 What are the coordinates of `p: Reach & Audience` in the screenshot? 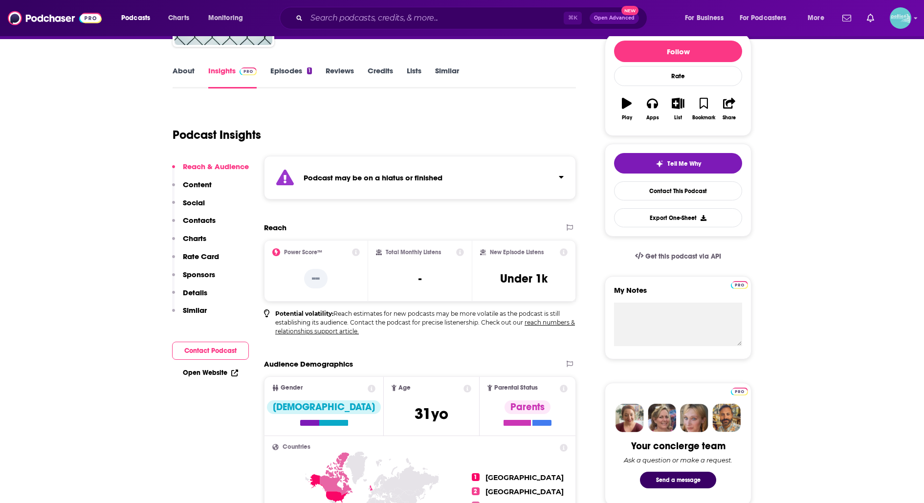 It's located at (216, 166).